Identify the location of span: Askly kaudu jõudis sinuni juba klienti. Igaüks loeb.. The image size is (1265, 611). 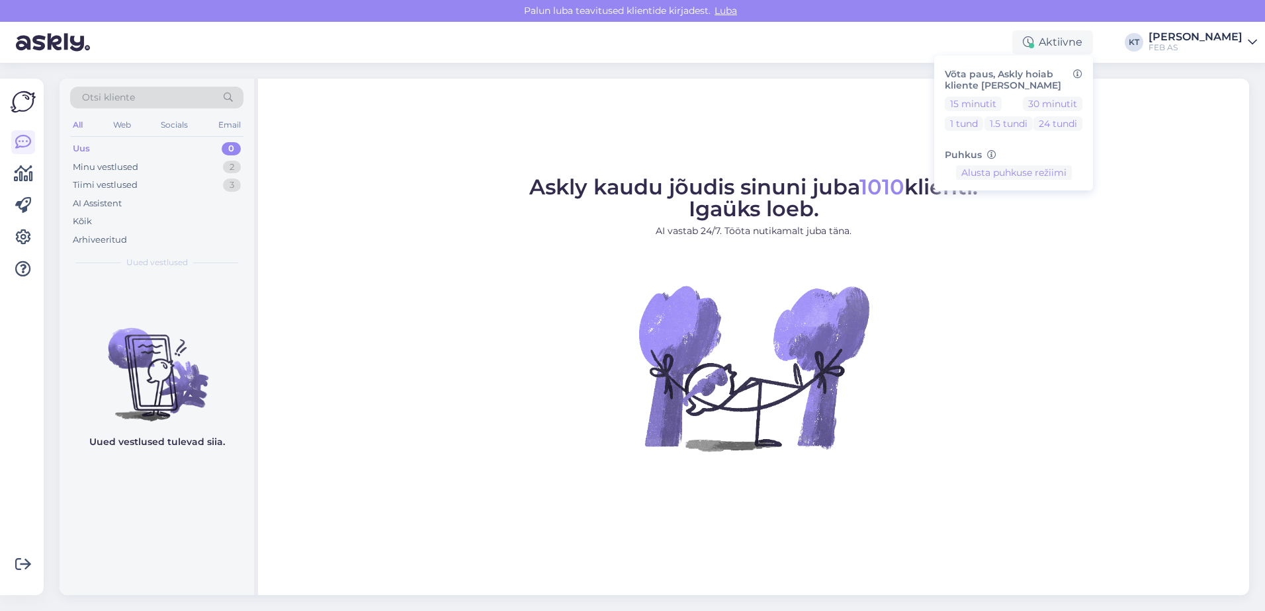
(753, 198).